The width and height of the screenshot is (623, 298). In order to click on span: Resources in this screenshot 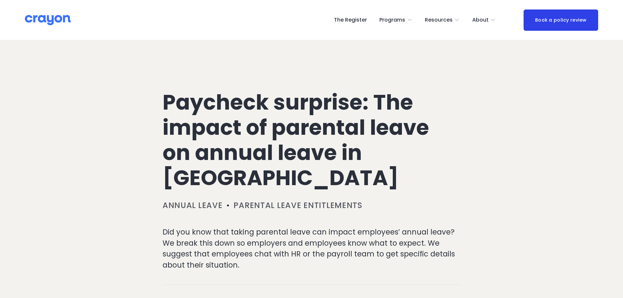, I will do `click(438, 20)`.